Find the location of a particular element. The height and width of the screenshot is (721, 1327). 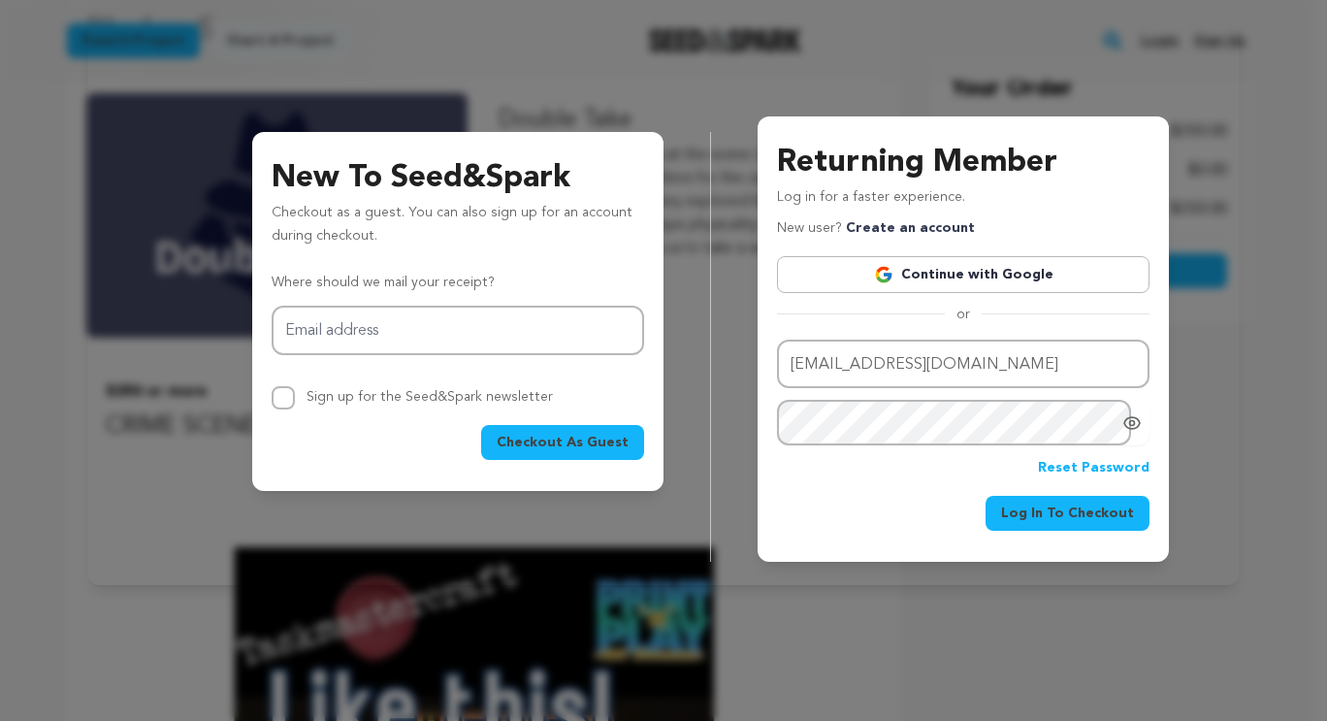

span: Log In To Checkout is located at coordinates (1067, 513).